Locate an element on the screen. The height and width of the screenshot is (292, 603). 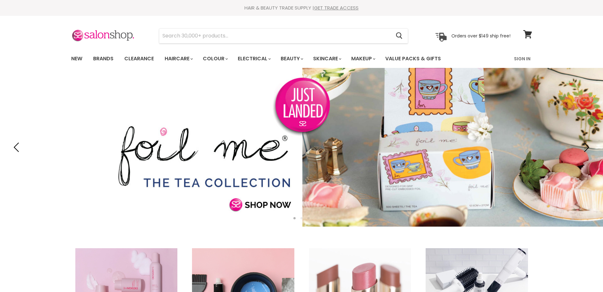
a: Beauty is located at coordinates (291, 59).